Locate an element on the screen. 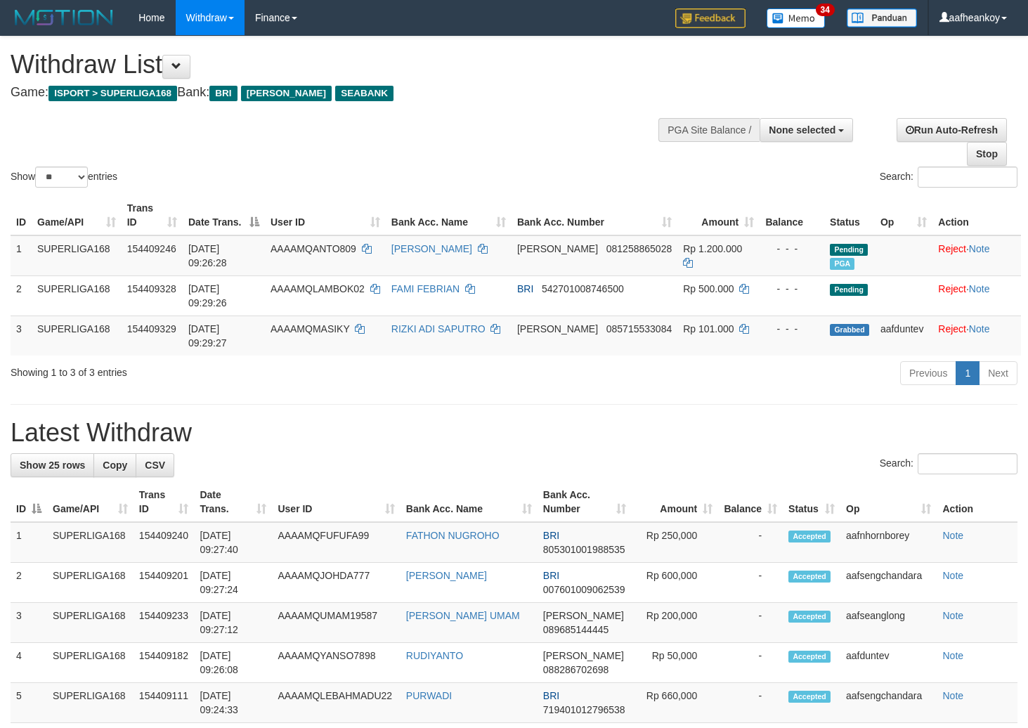 This screenshot has height=728, width=1028. span: Copy 719401012796538 to clipboard is located at coordinates (584, 709).